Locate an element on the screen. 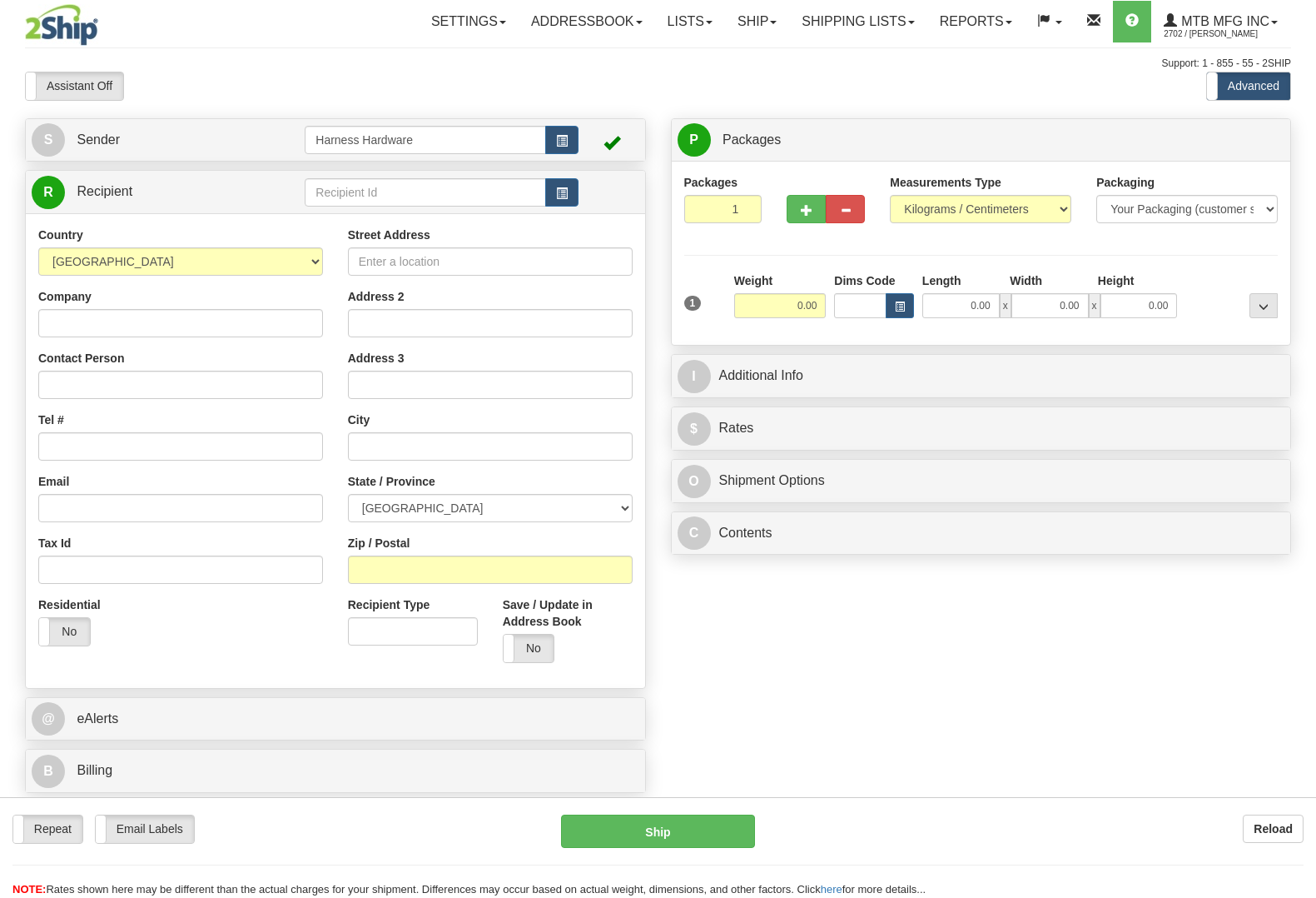 The width and height of the screenshot is (1316, 898). a: S Sender is located at coordinates (168, 140).